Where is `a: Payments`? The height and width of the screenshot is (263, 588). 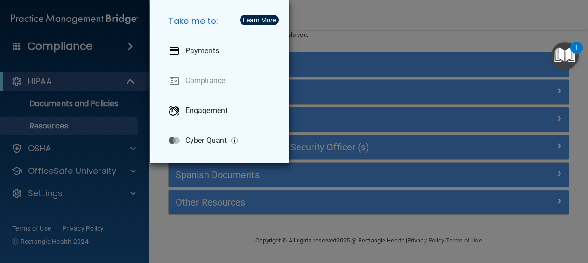 a: Payments is located at coordinates (221, 51).